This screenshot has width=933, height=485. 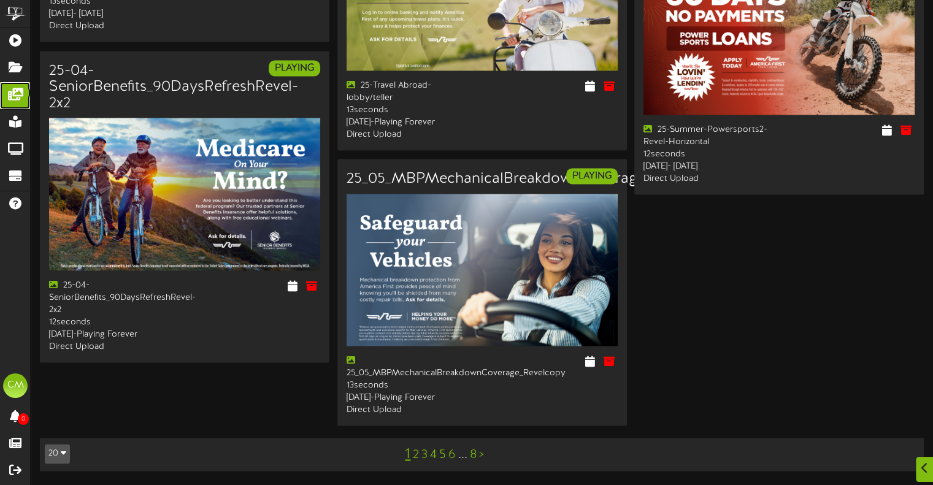 I want to click on div: 25-Summer-Powersports2-Revel-Horizontal, so click(x=707, y=136).